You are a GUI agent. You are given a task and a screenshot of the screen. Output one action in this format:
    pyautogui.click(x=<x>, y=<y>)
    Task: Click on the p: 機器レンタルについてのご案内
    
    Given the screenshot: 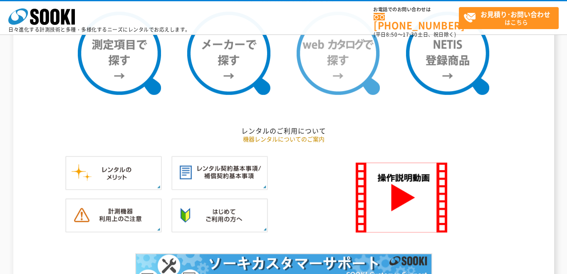 What is the action you would take?
    pyautogui.click(x=284, y=139)
    